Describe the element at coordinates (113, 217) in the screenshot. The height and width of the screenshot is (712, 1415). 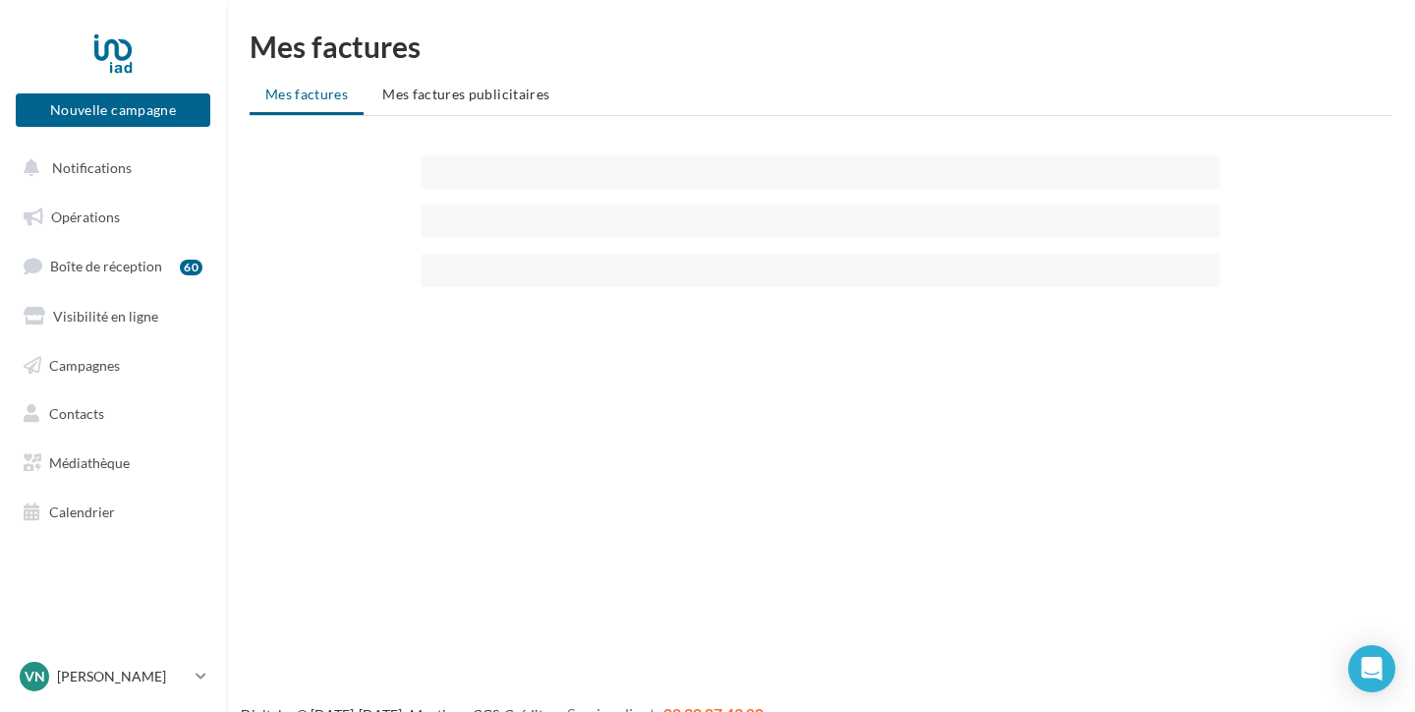
I see `a: Opérations` at that location.